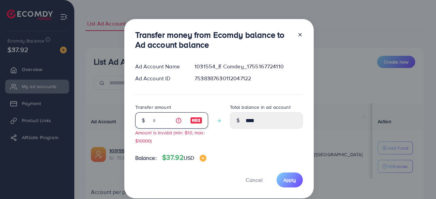 This screenshot has height=199, width=436. What do you see at coordinates (254, 180) in the screenshot?
I see `span: Cancel` at bounding box center [254, 180].